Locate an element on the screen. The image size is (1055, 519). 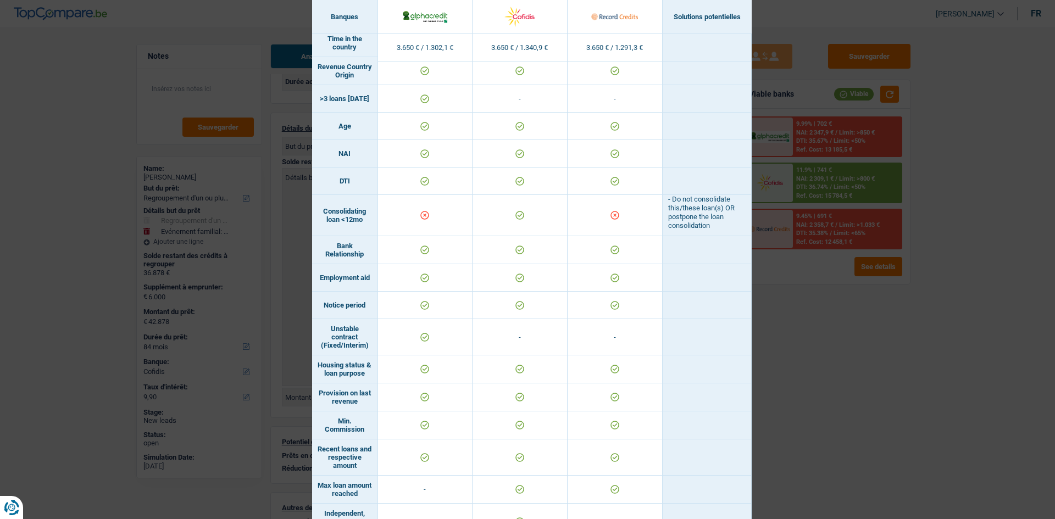
td: Time in the country is located at coordinates (345, 43).